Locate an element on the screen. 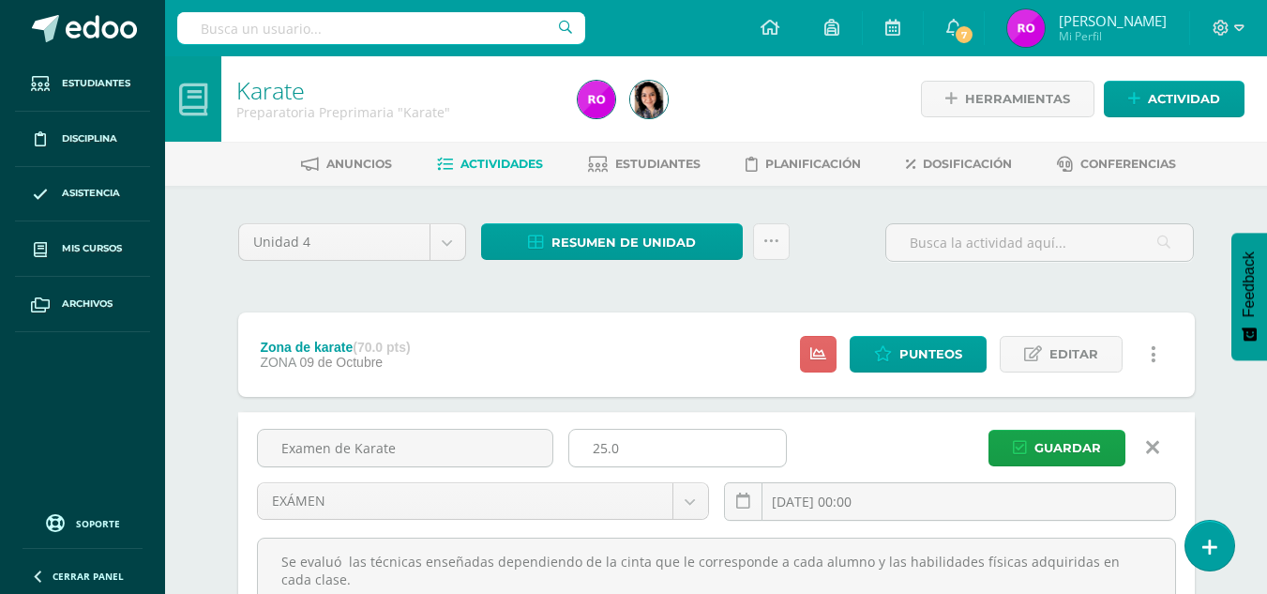 The width and height of the screenshot is (1267, 594). a: Actividad is located at coordinates (1175, 99).